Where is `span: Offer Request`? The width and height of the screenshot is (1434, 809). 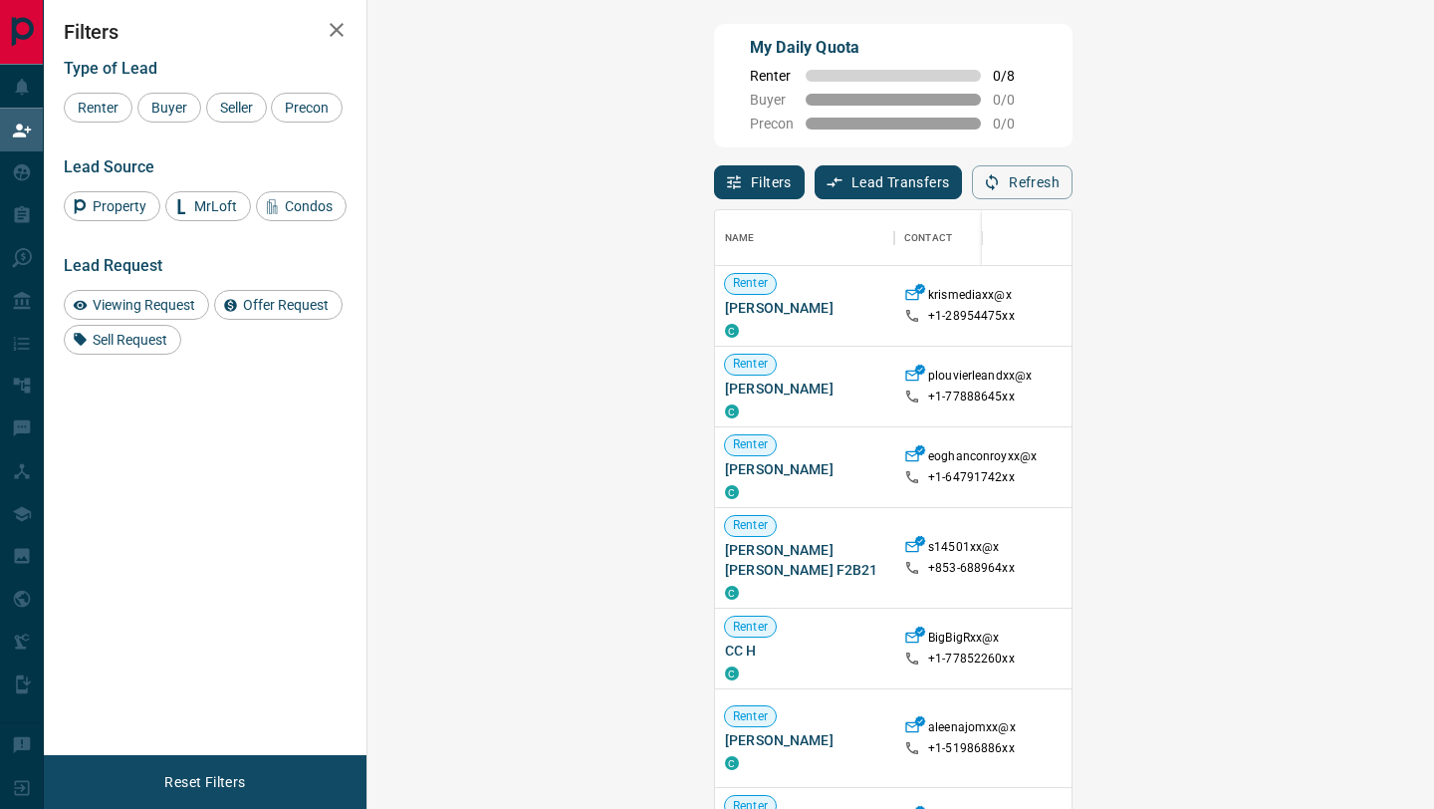 span: Offer Request is located at coordinates (286, 305).